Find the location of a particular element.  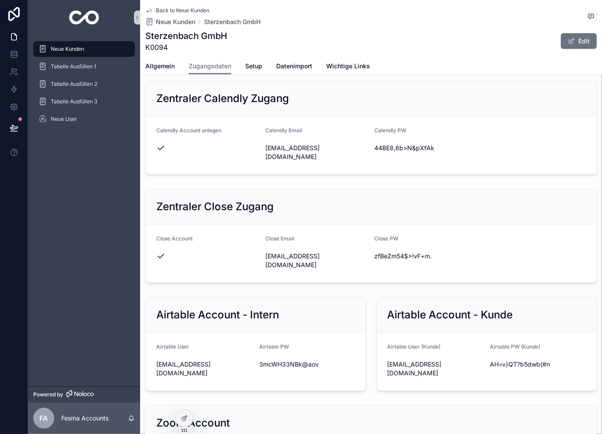

span: Tabelle Ausfüllen 3 is located at coordinates (74, 102).